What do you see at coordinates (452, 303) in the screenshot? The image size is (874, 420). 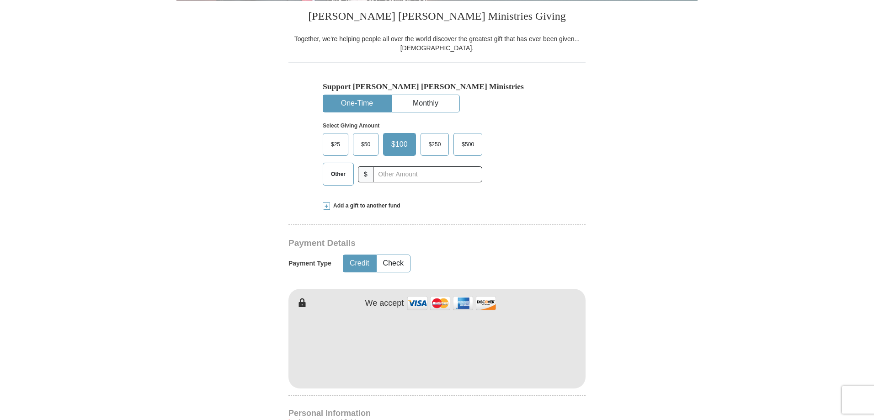 I see `img: credit cards accepted` at bounding box center [452, 303].